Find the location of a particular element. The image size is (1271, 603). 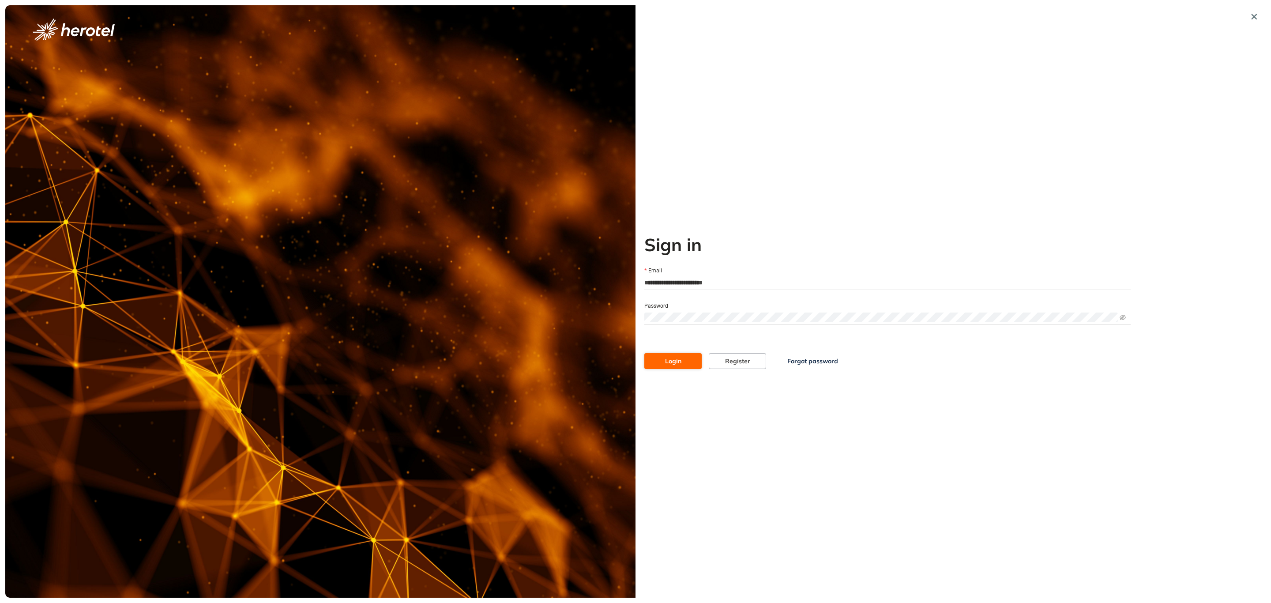

img: cover image is located at coordinates (320, 301).